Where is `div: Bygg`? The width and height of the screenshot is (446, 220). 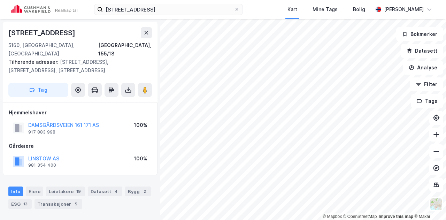 div: Bygg is located at coordinates (138, 191).